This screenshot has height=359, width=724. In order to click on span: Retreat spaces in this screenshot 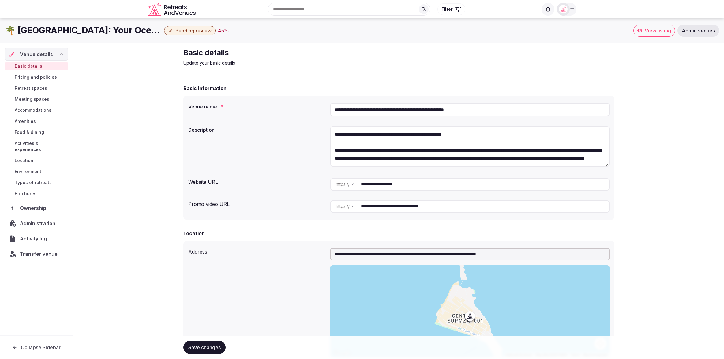, I will do `click(31, 88)`.